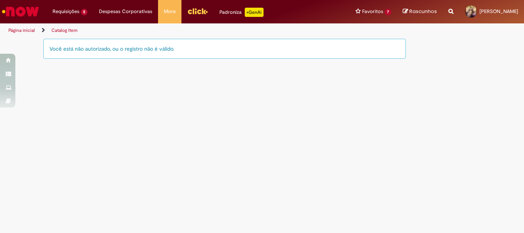  Describe the element at coordinates (20, 12) in the screenshot. I see `img: ServiceNow` at that location.